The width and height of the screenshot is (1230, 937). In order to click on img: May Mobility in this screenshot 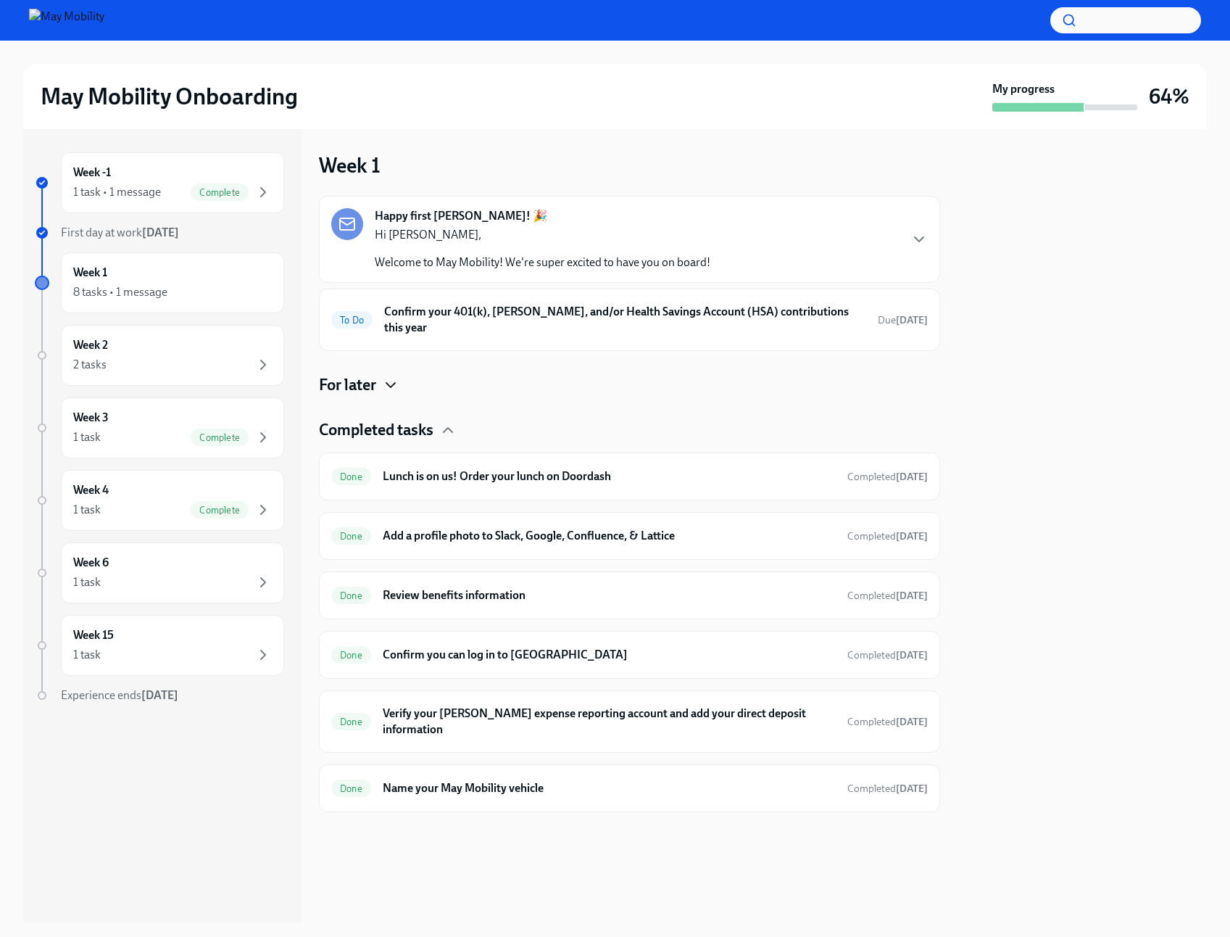, I will do `click(67, 20)`.